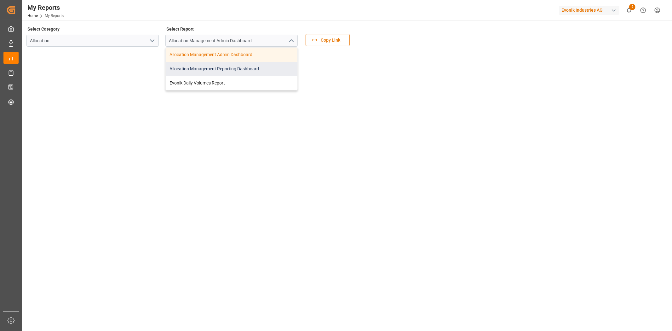  I want to click on div: My Reports, so click(45, 8).